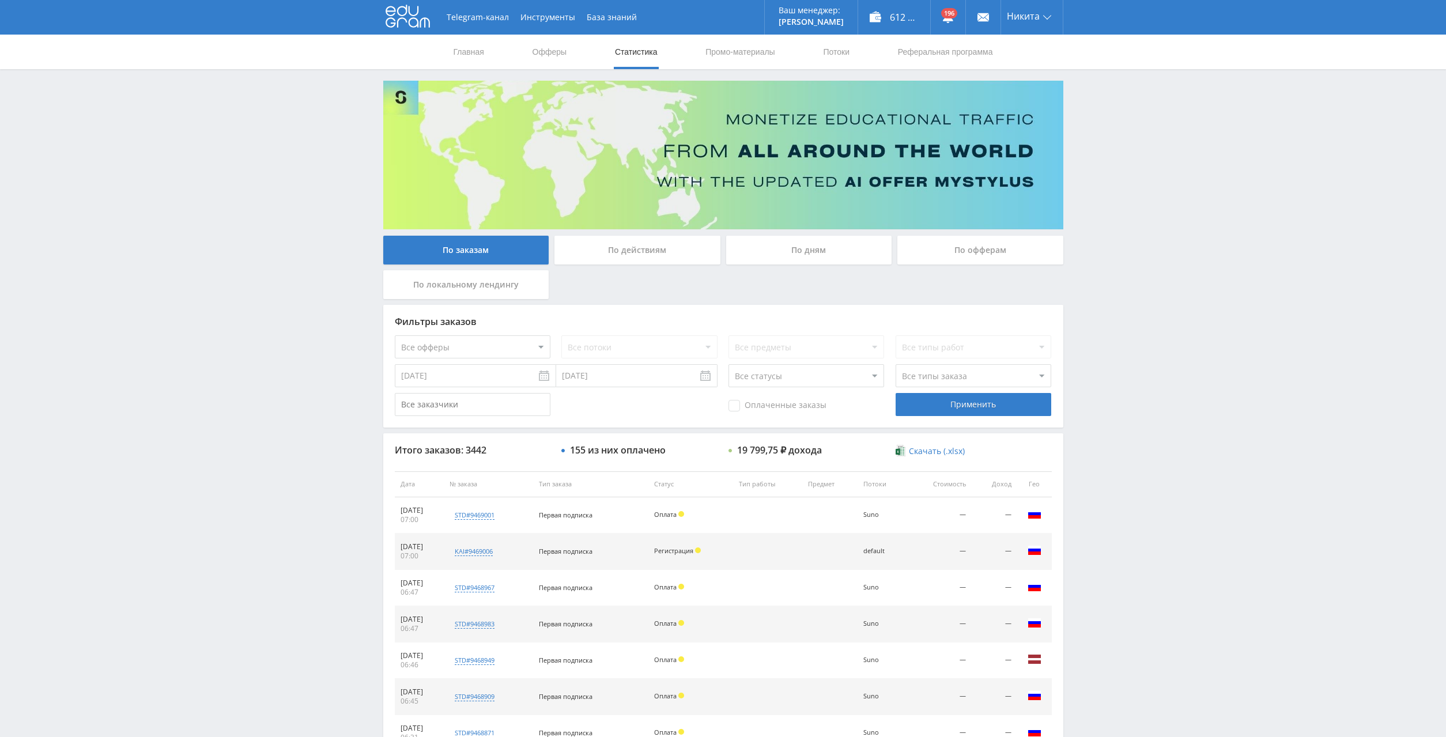 The height and width of the screenshot is (737, 1446). What do you see at coordinates (723, 155) in the screenshot?
I see `img: Banner` at bounding box center [723, 155].